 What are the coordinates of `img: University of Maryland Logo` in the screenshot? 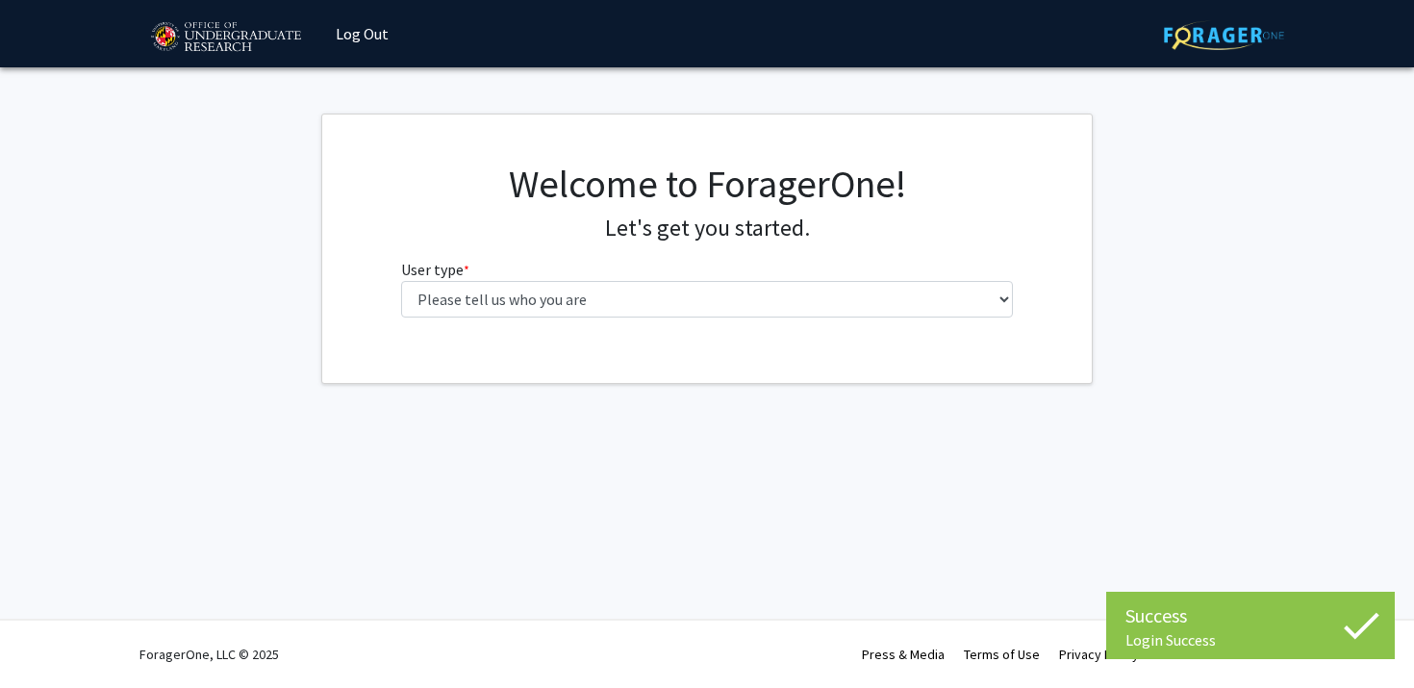 It's located at (225, 38).